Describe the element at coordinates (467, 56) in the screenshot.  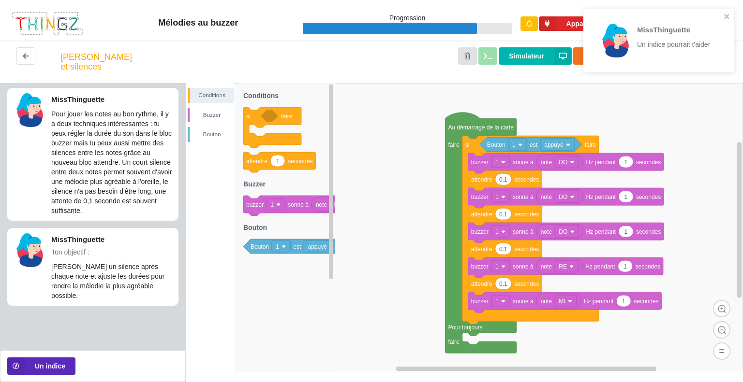
I see `button: Annuler les modifications et revenir au début de l'étape` at that location.